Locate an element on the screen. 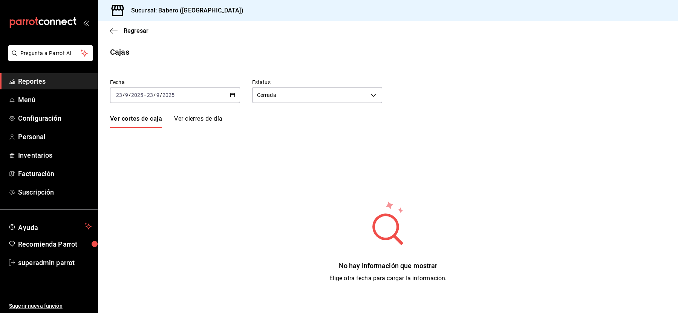 Image resolution: width=678 pixels, height=313 pixels. span: Recomienda Parrot is located at coordinates (55, 244).